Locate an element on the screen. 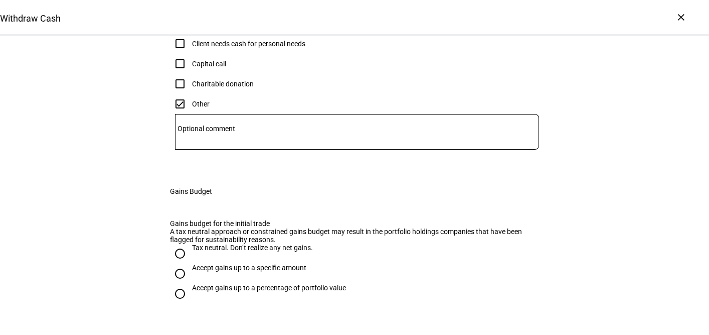  div: Other is located at coordinates (201, 104).